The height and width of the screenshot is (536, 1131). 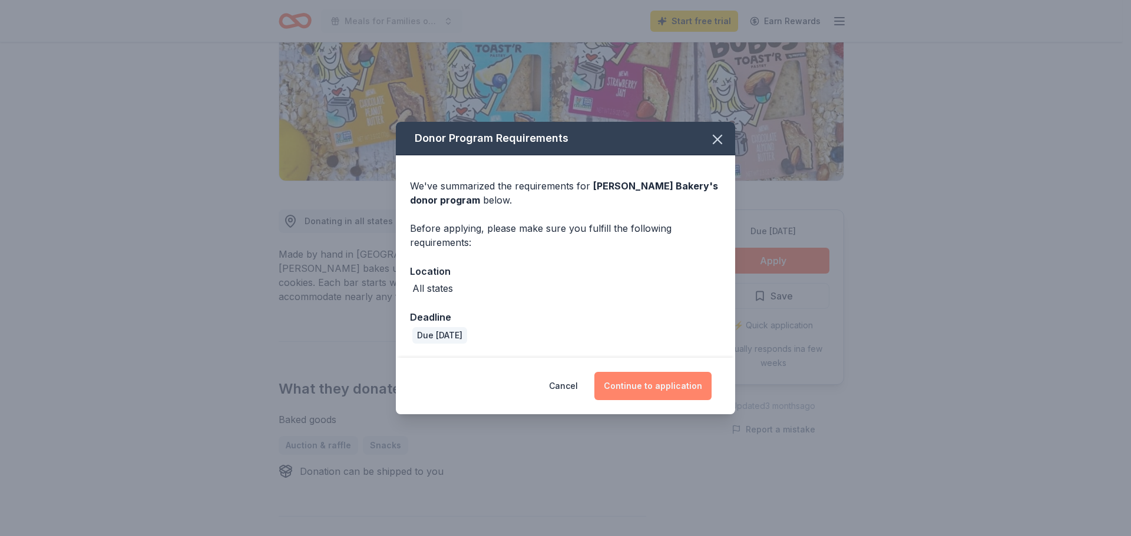 I want to click on div: Location, so click(x=565, y=271).